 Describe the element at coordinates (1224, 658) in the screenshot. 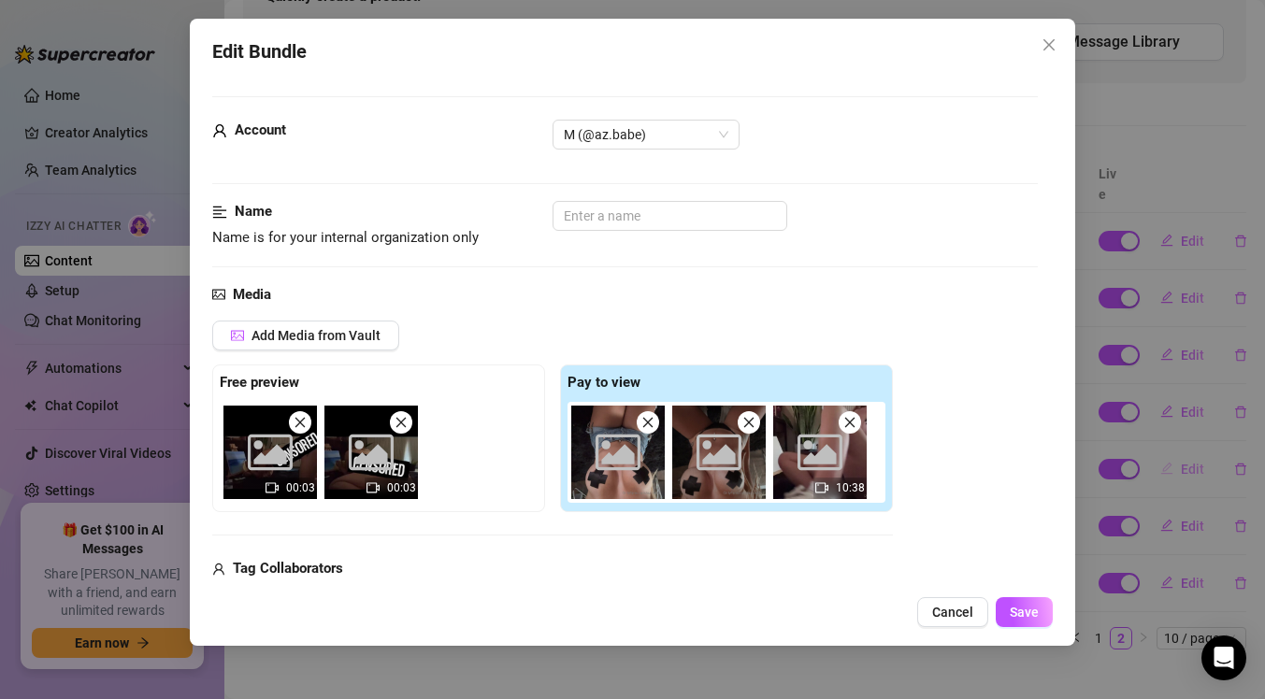

I see `div: Open Intercom Messenger` at that location.